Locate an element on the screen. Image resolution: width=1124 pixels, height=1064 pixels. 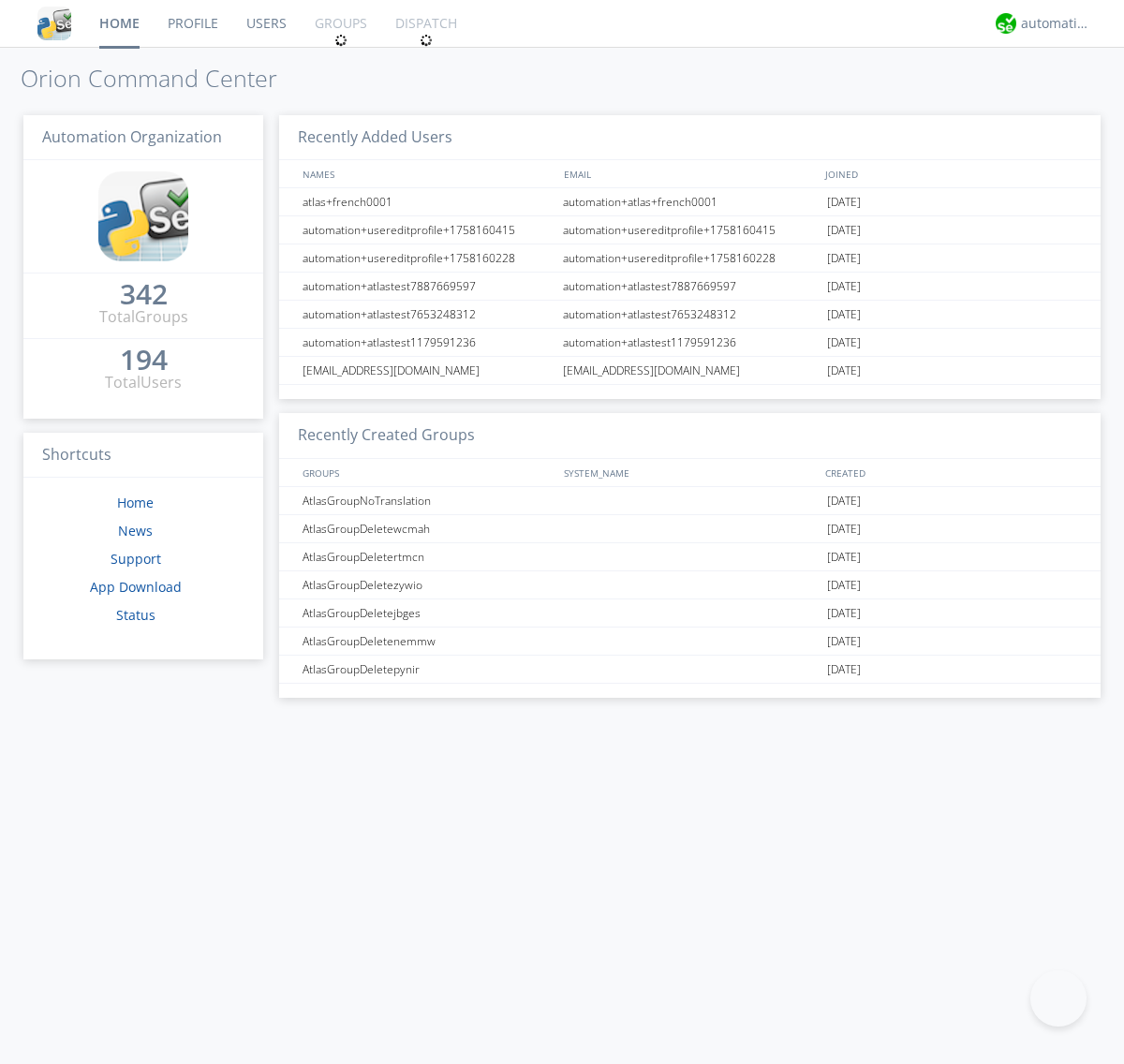
a: News is located at coordinates (135, 530).